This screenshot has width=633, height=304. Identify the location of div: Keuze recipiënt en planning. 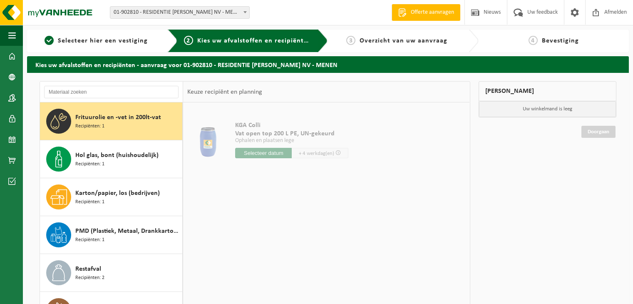
(225, 92).